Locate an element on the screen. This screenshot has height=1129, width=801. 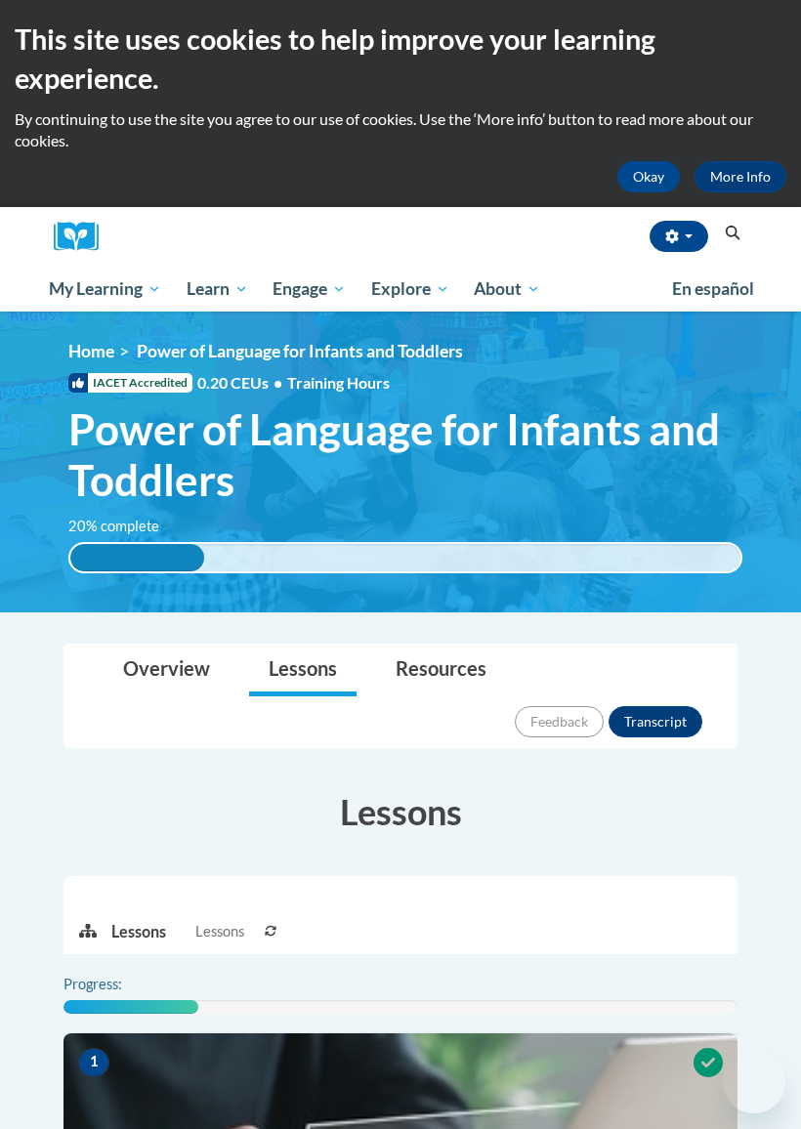
button: Search is located at coordinates (732, 233).